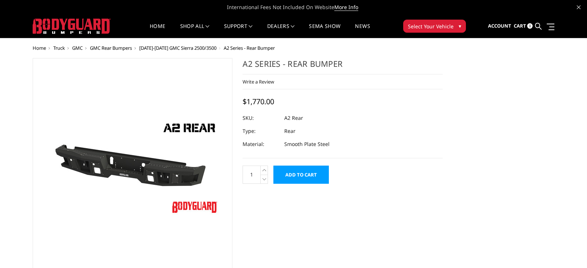 The width and height of the screenshot is (587, 268). Describe the element at coordinates (59, 48) in the screenshot. I see `span: Truck` at that location.